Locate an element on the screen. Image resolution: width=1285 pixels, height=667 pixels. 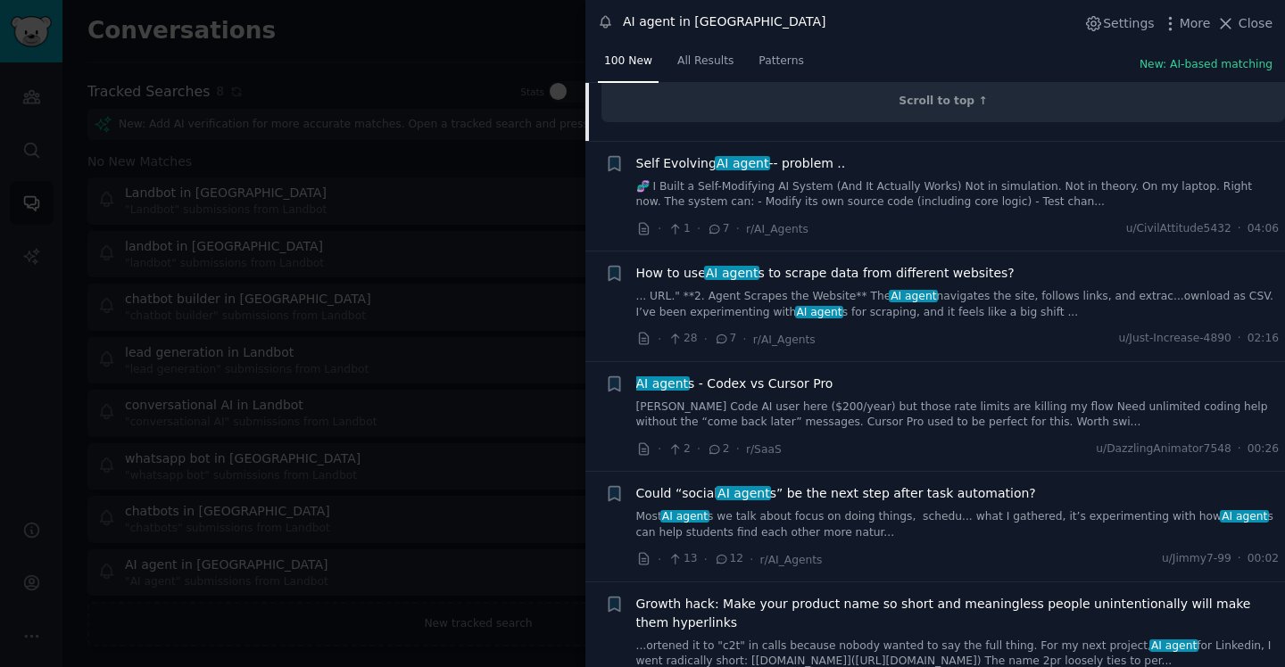
span: All Results is located at coordinates (705, 62).